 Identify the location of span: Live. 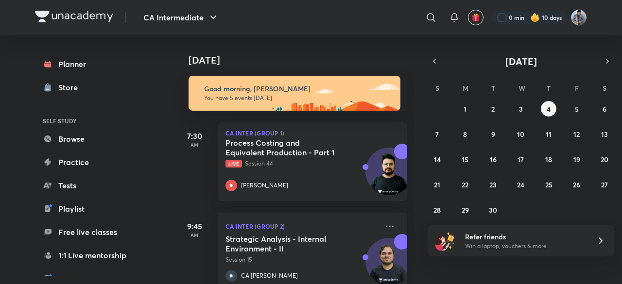
(234, 164).